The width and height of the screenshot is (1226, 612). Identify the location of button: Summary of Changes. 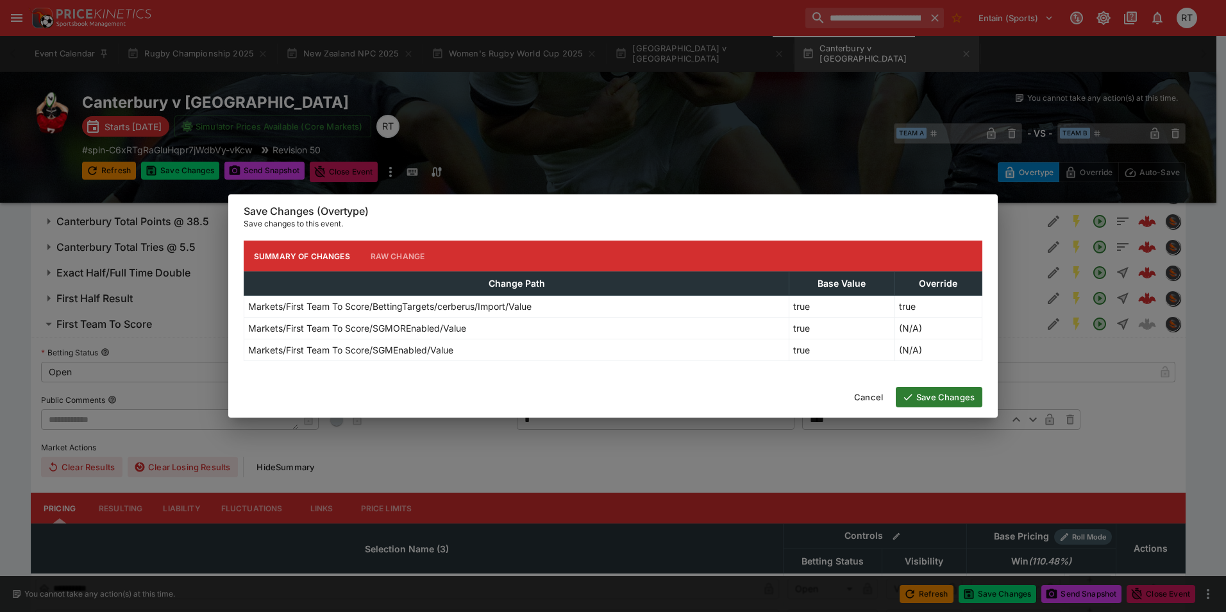
(302, 256).